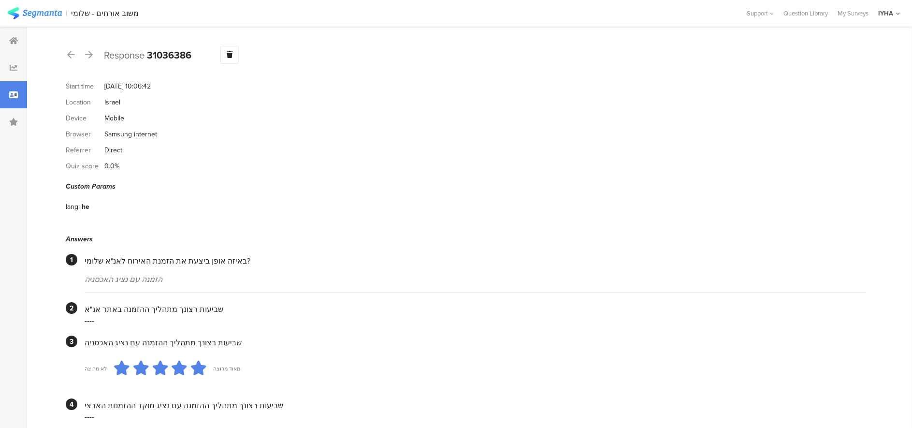  Describe the element at coordinates (475, 342) in the screenshot. I see `div: שביעות רצונך מתהליך ההזמנה עם נציג האכסניה` at that location.